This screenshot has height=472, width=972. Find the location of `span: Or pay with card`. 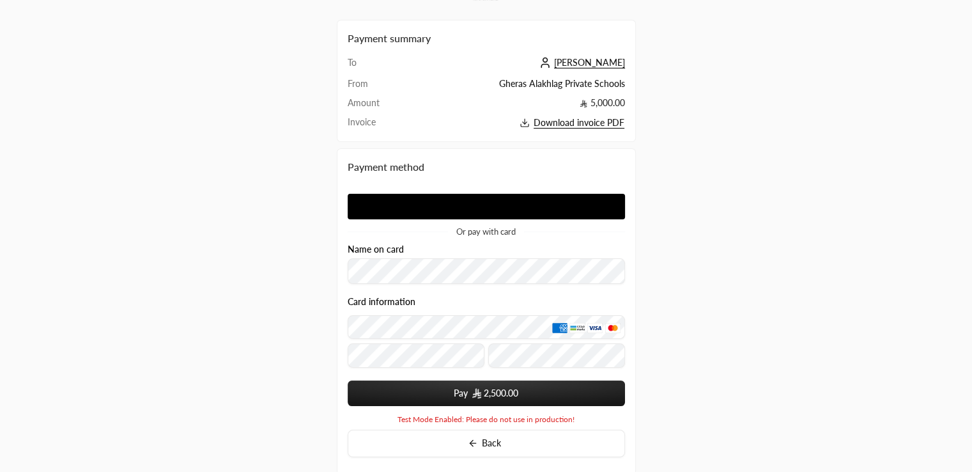

span: Or pay with card is located at coordinates (486, 231).